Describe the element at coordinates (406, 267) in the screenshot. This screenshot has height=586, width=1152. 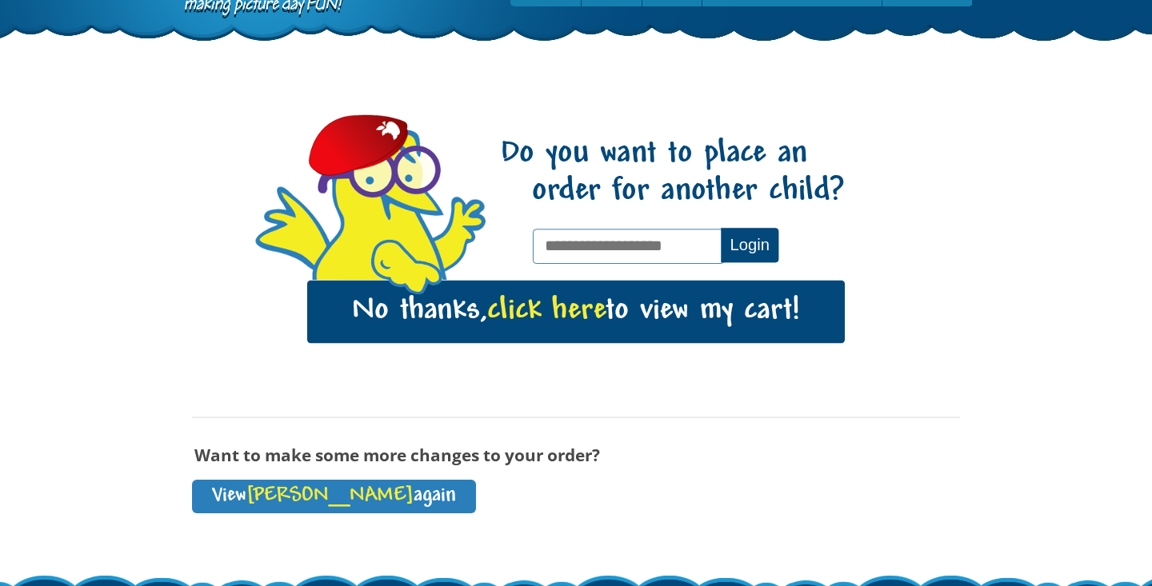
I see `img: hello` at that location.